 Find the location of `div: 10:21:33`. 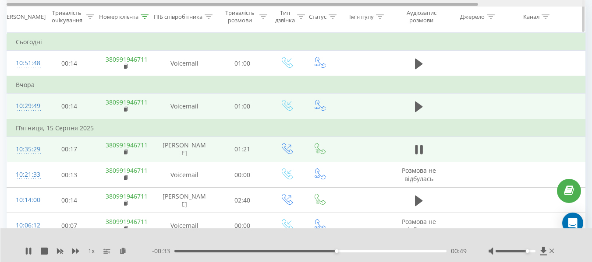

div: 10:21:33 is located at coordinates (25, 175).